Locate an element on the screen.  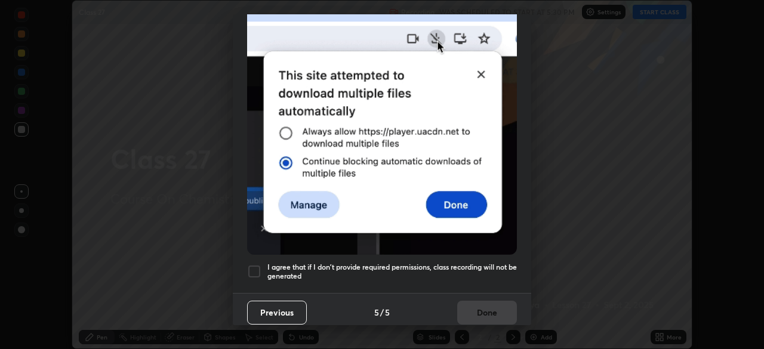
button: Previous is located at coordinates (277, 313).